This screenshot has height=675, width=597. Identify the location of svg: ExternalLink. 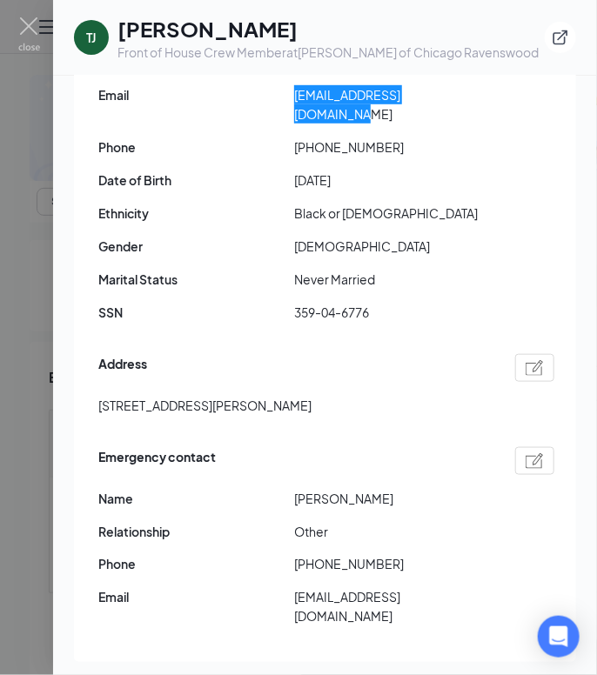
(560, 37).